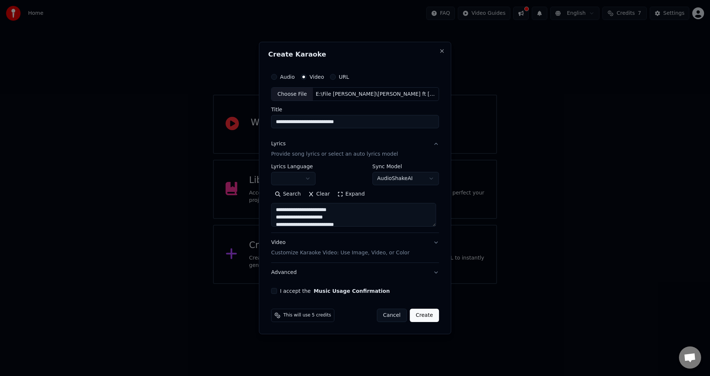 This screenshot has width=710, height=376. I want to click on span: This will use 5 credits, so click(307, 315).